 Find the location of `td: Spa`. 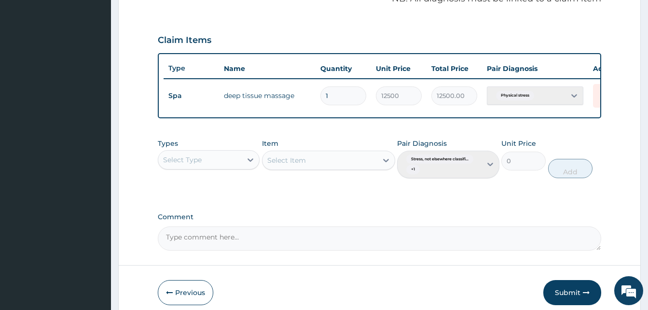

td: Spa is located at coordinates (191, 96).